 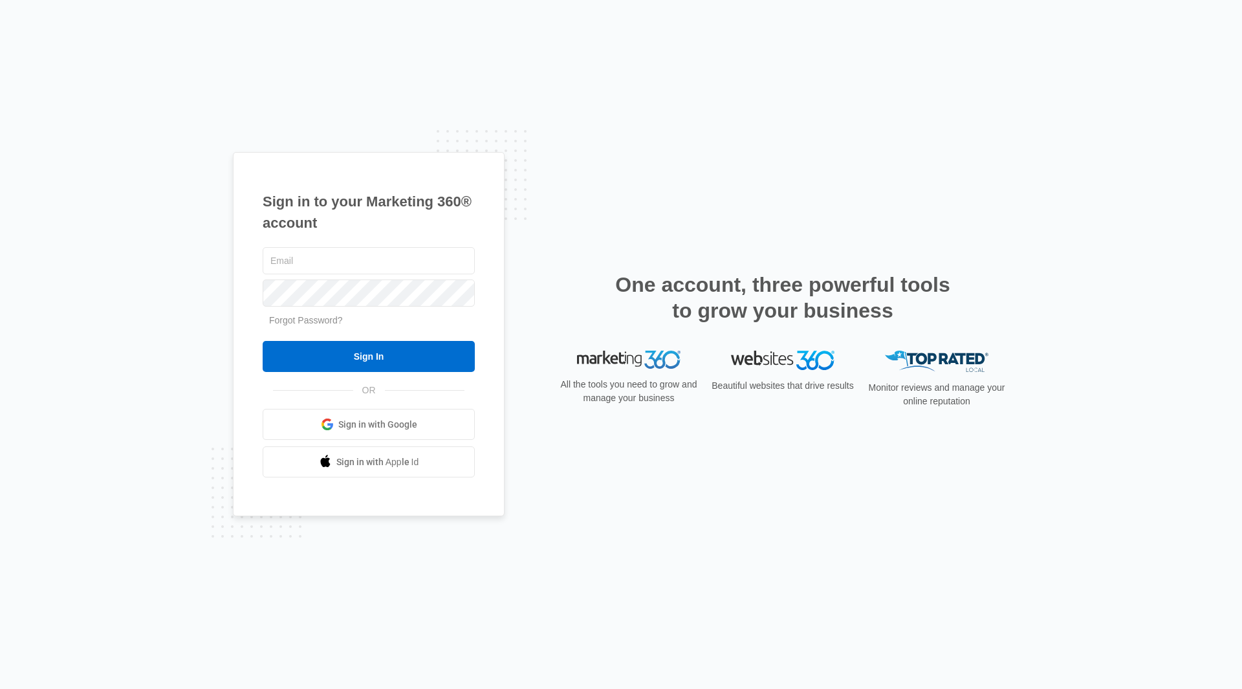 I want to click on h2: One account, three powerful tools to grow your business, so click(x=783, y=298).